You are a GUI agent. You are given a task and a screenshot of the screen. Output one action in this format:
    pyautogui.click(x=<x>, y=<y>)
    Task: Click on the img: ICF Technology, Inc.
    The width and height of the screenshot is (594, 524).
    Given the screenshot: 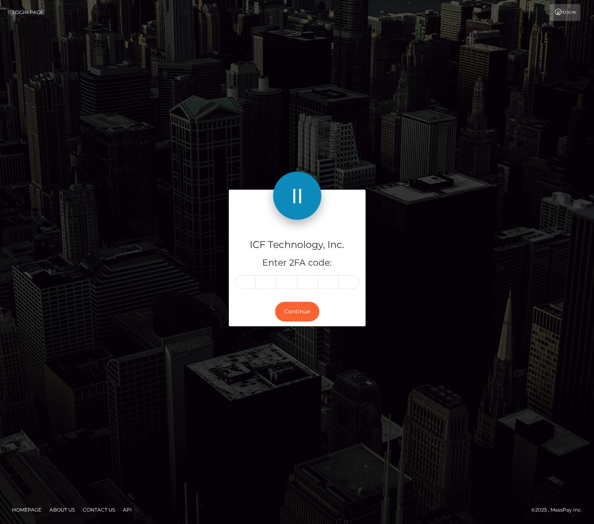 What is the action you would take?
    pyautogui.click(x=297, y=196)
    